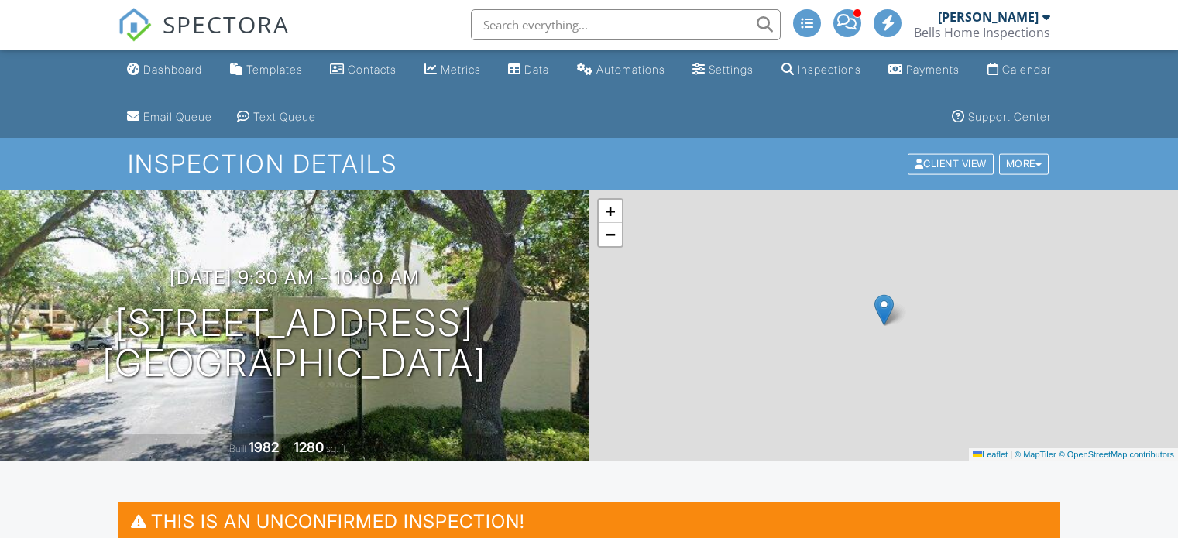 The width and height of the screenshot is (1178, 538). What do you see at coordinates (731, 69) in the screenshot?
I see `div: Settings` at bounding box center [731, 69].